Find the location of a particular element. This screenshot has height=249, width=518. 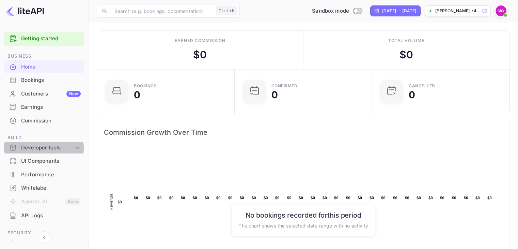

a: Home is located at coordinates (44, 66).